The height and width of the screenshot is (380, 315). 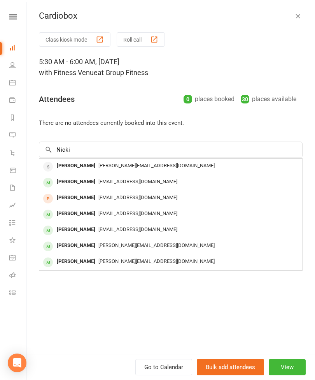 I want to click on div: places booked, so click(x=209, y=99).